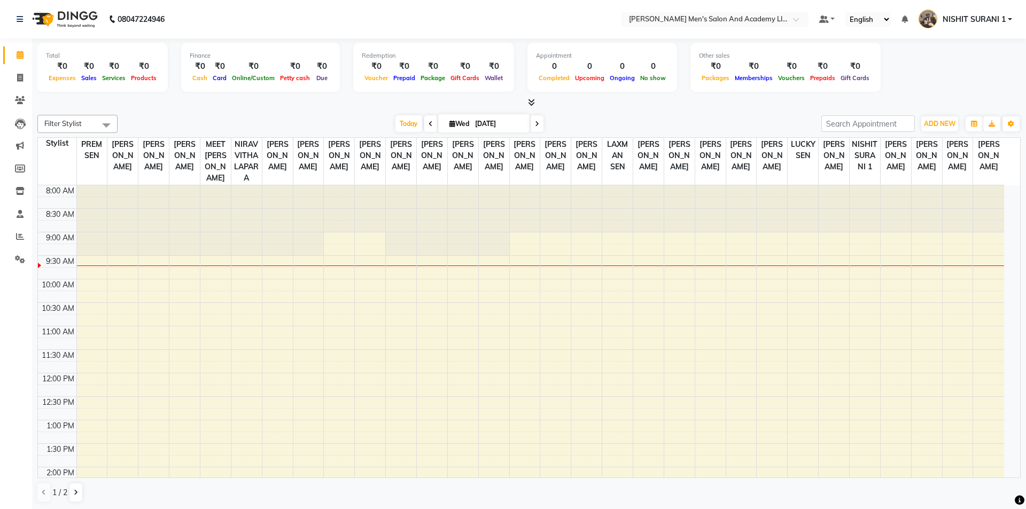 This screenshot has width=1026, height=509. I want to click on span: Ongoing, so click(622, 78).